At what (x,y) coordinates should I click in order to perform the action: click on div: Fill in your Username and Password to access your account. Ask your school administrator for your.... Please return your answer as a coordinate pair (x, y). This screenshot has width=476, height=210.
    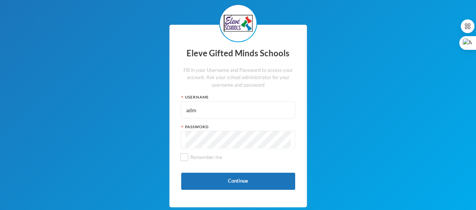
    Looking at the image, I should click on (238, 78).